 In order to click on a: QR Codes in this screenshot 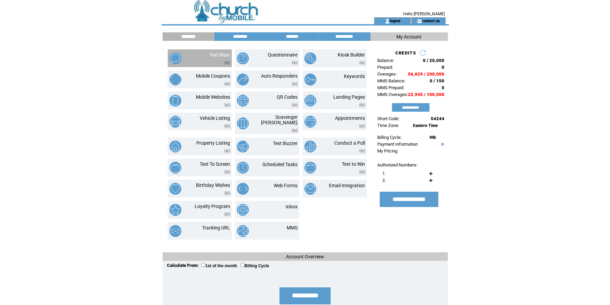, I will do `click(287, 97)`.